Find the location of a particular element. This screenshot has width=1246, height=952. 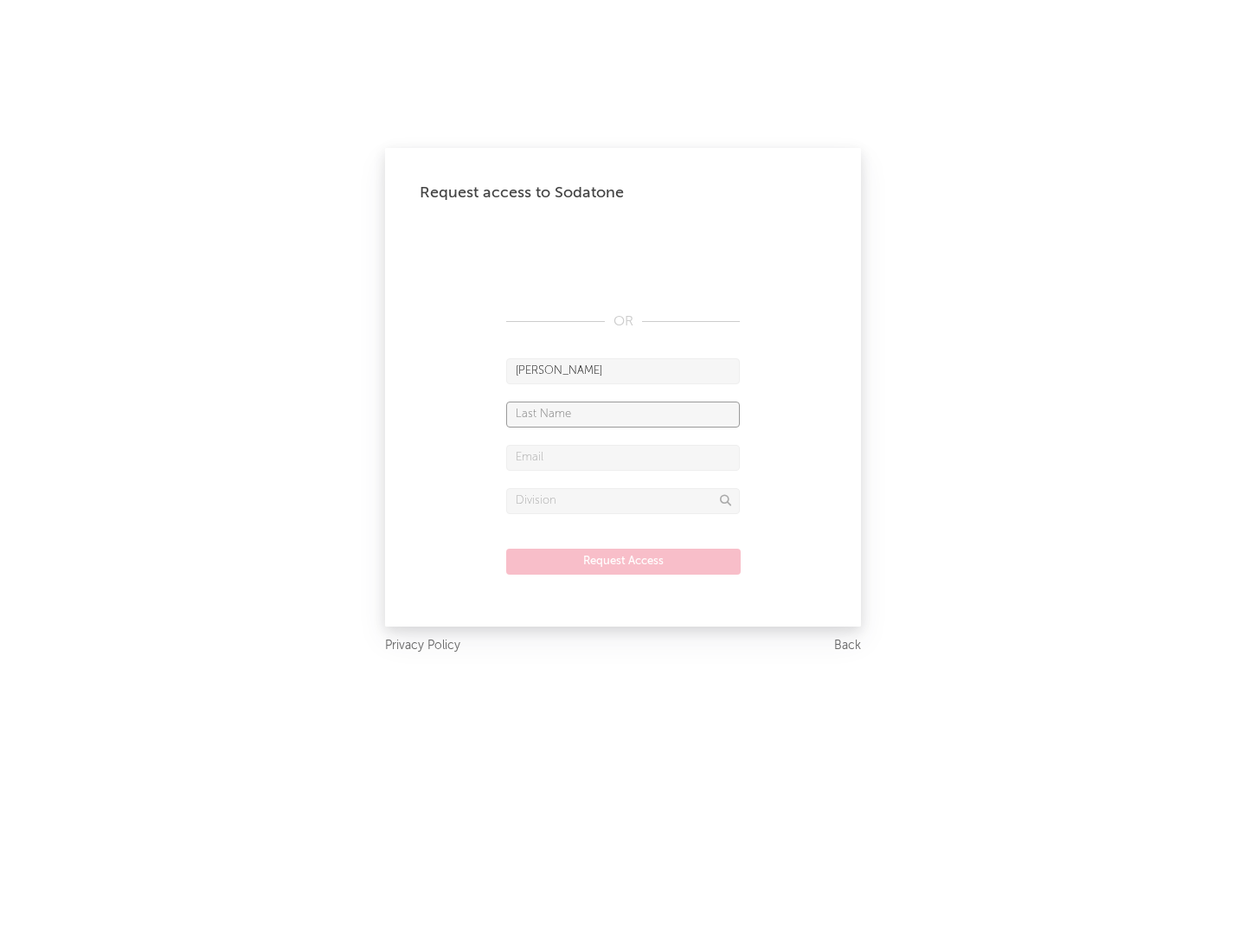

input: Last Name is located at coordinates (623, 414).